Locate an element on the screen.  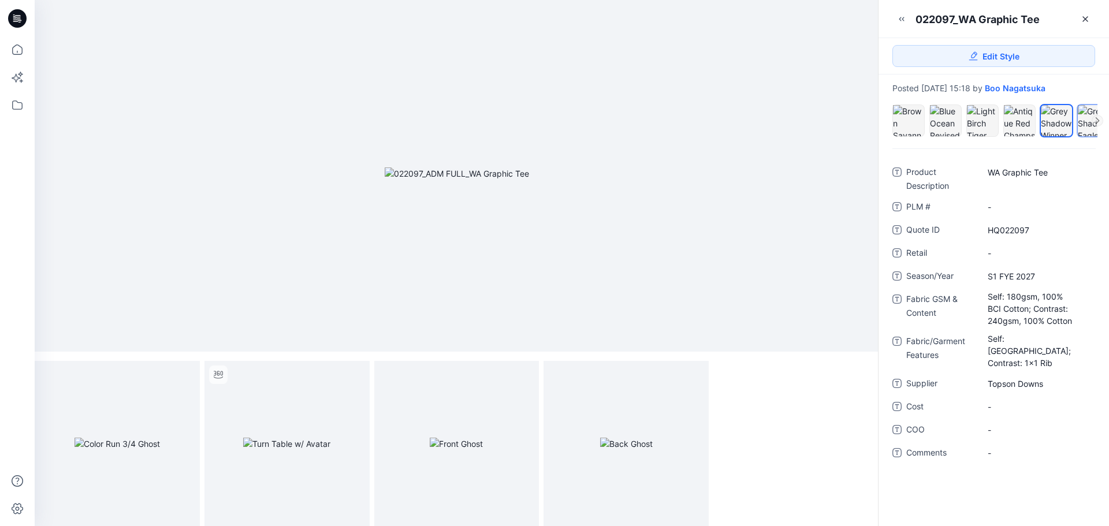
span: Topson Downs is located at coordinates (1037, 383).